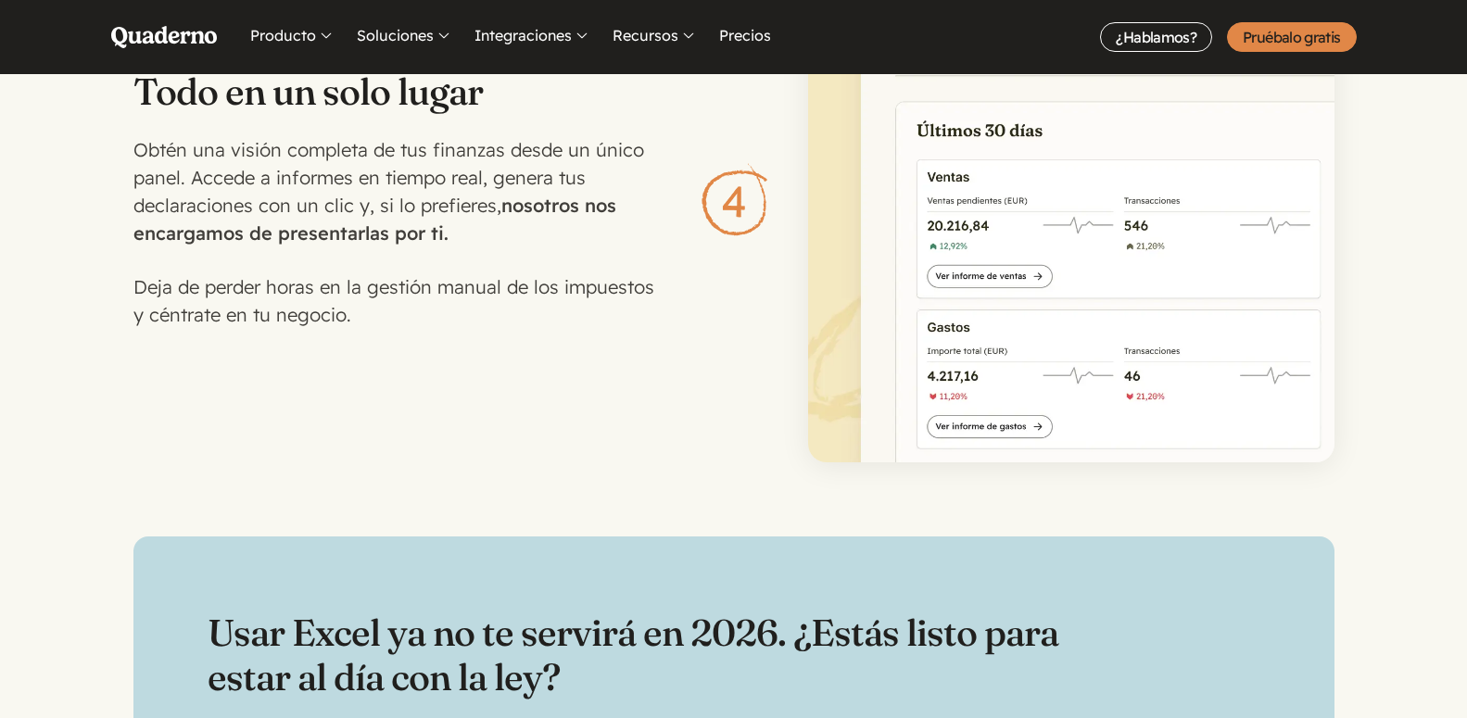 The width and height of the screenshot is (1467, 718). I want to click on a: ¿Hablamos?, so click(1155, 37).